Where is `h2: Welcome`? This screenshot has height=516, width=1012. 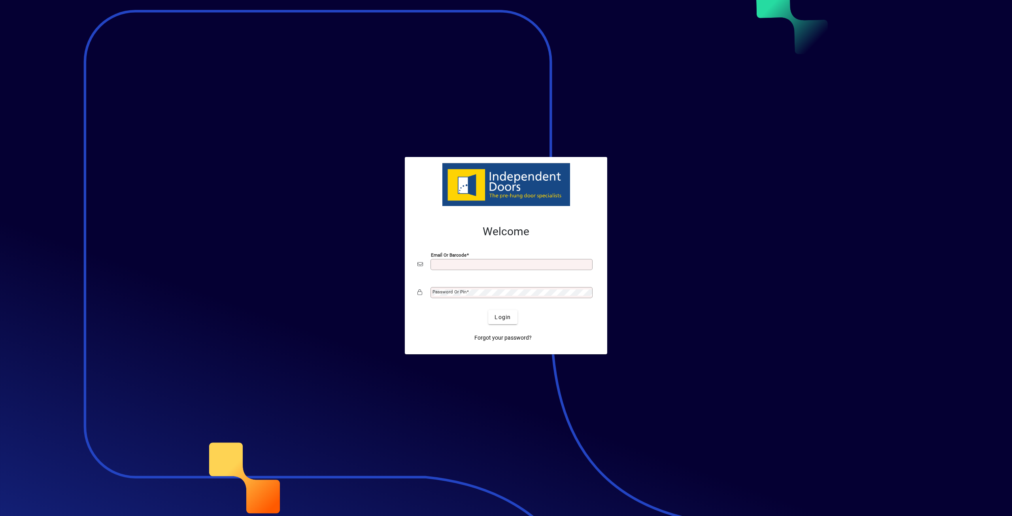
h2: Welcome is located at coordinates (506, 232).